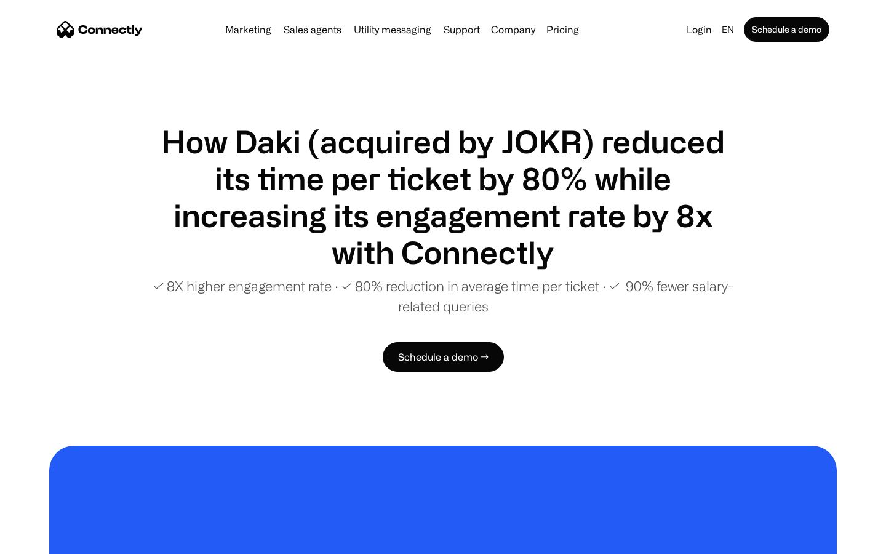 The image size is (886, 554). Describe the element at coordinates (393, 30) in the screenshot. I see `a: Utility messaging` at that location.